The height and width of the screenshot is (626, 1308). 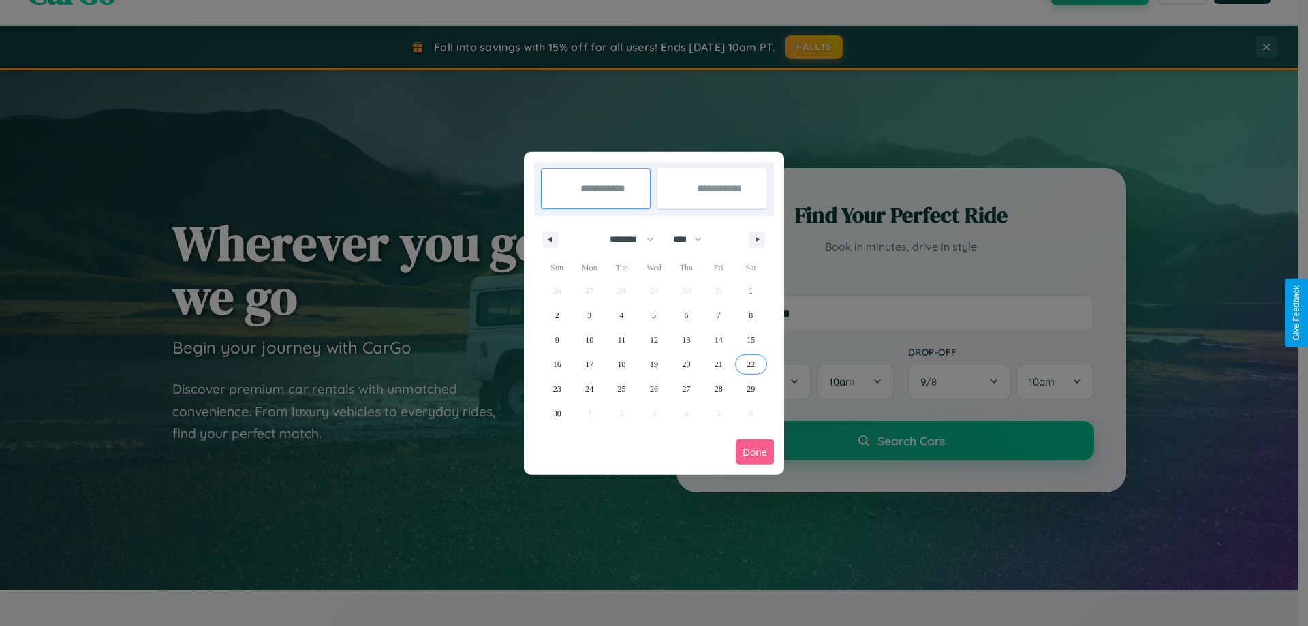 I want to click on button: 13, so click(x=686, y=340).